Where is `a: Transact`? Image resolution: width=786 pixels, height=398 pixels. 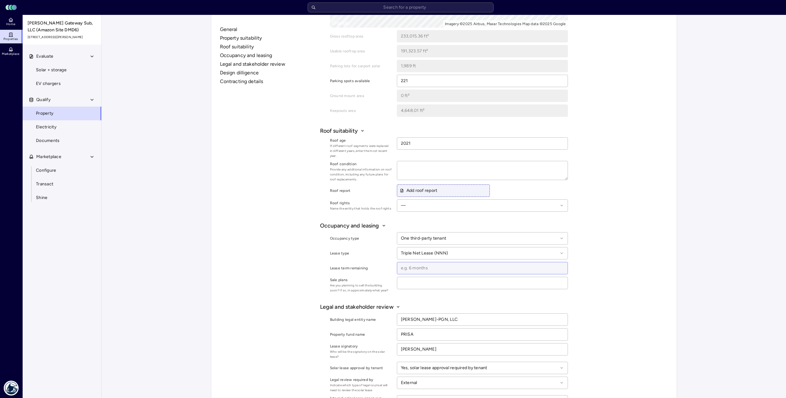 a: Transact is located at coordinates (62, 184).